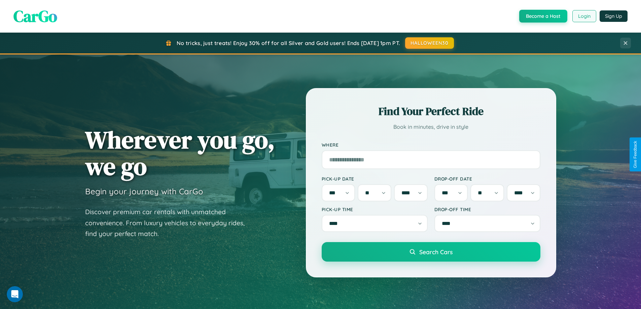  Describe the element at coordinates (431, 252) in the screenshot. I see `button: Search Cars` at that location.